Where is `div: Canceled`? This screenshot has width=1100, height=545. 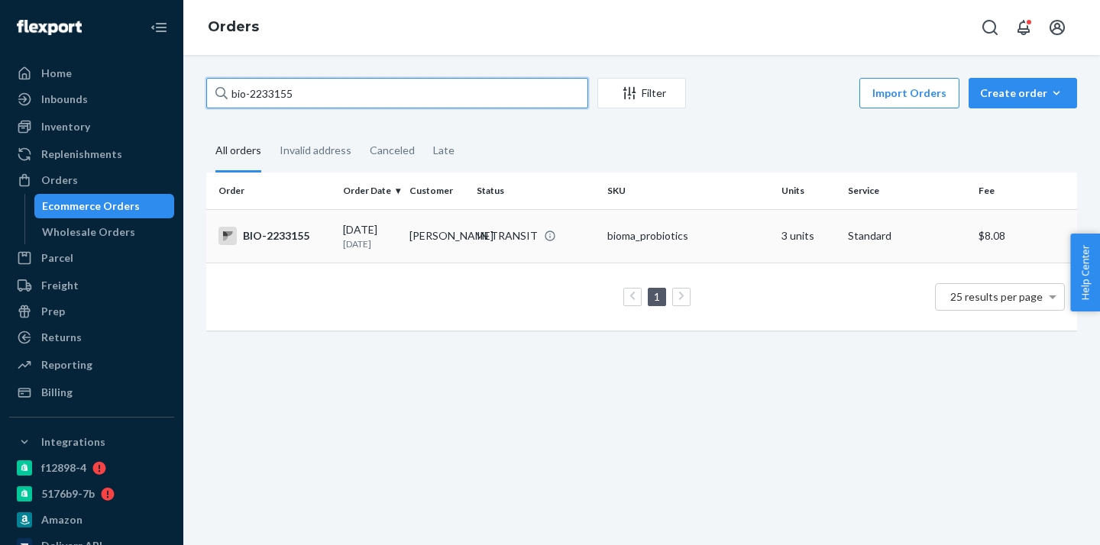 div: Canceled is located at coordinates (392, 150).